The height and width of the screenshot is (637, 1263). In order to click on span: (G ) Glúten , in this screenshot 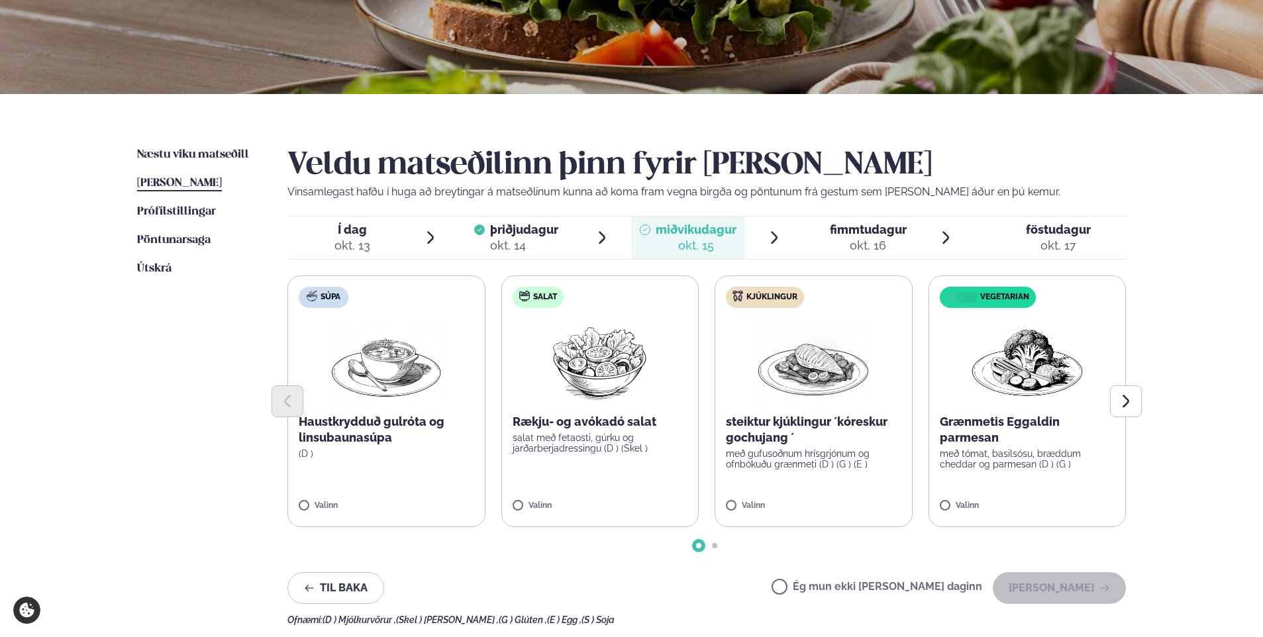, I will do `click(522, 620)`.